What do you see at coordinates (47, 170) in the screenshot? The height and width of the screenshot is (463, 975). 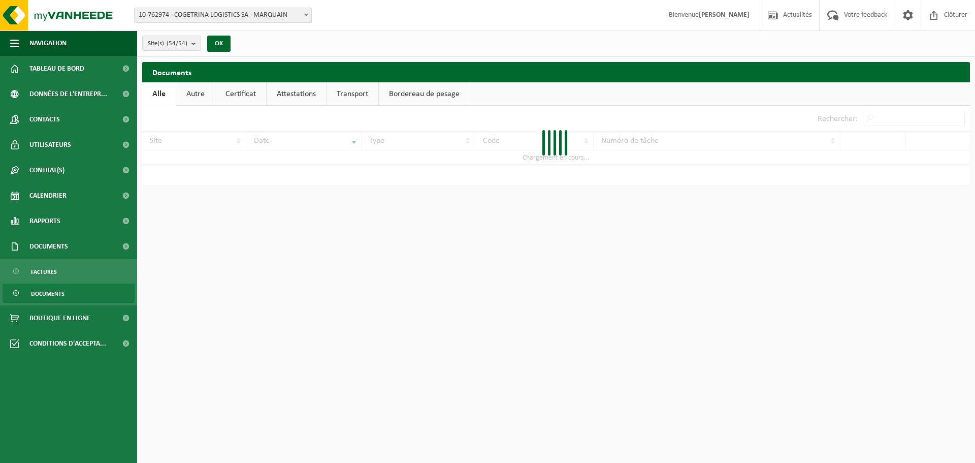 I see `span: Contrat(s)` at bounding box center [47, 170].